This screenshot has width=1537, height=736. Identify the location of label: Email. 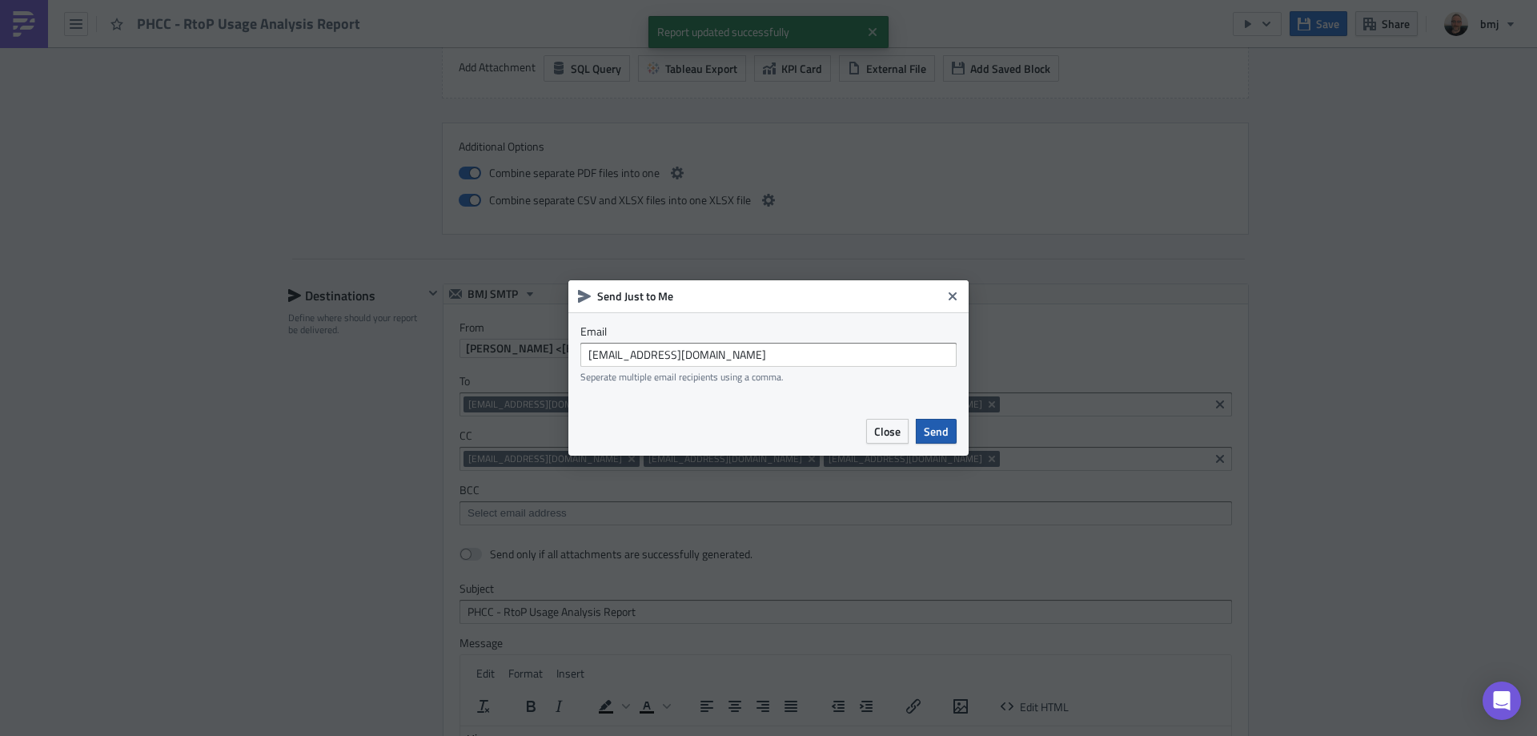
(768, 331).